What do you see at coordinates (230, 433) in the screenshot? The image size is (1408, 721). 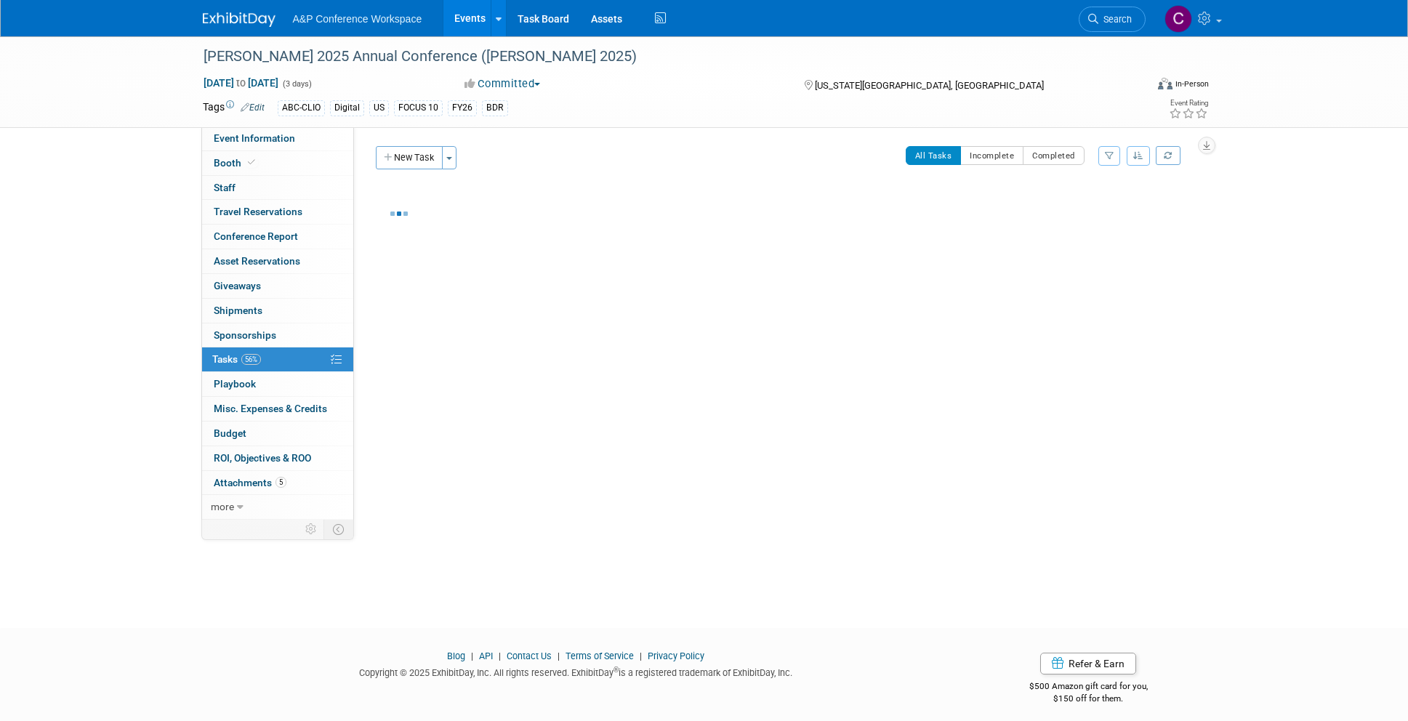 I see `span: Budget` at bounding box center [230, 433].